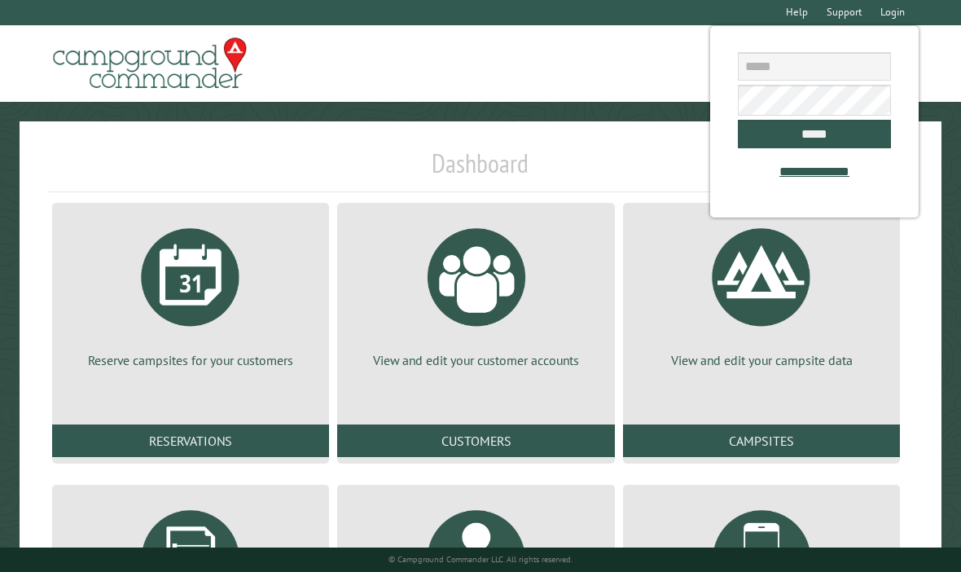  I want to click on p: Reserve campsites for your customers, so click(191, 360).